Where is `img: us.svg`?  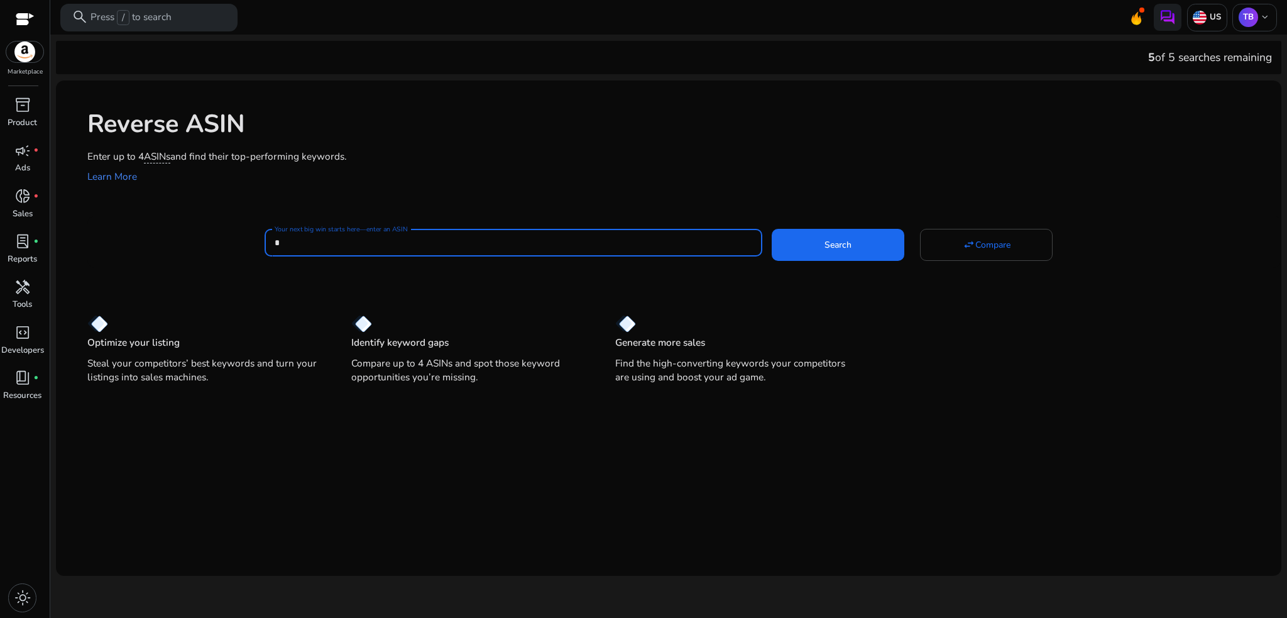
img: us.svg is located at coordinates (1200, 18).